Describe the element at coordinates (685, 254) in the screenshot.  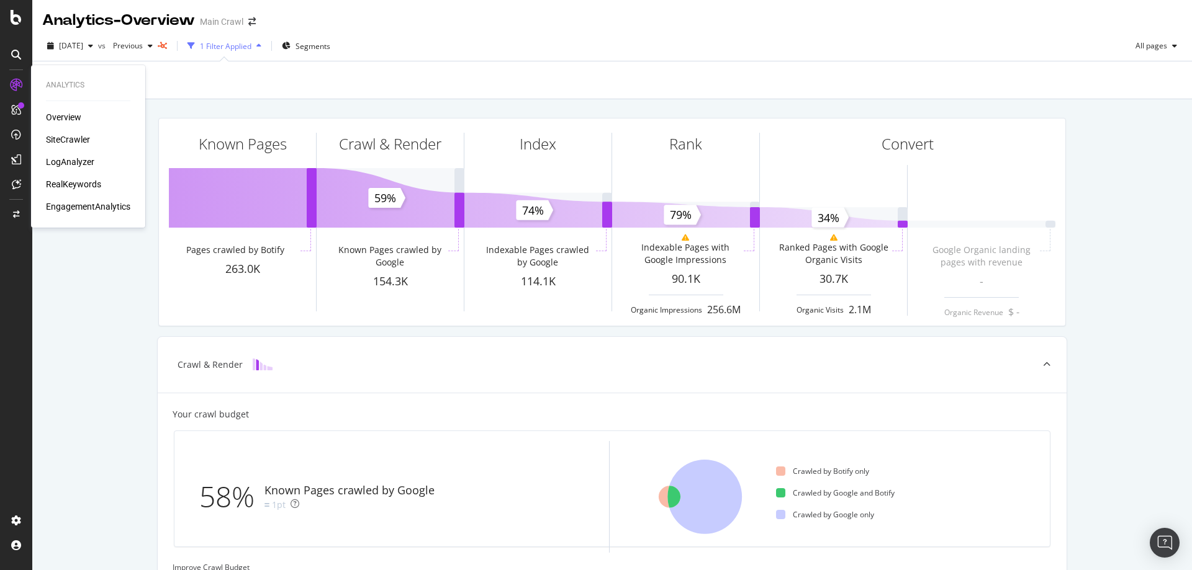
I see `div: Indexable Pages with Google Impressions` at that location.